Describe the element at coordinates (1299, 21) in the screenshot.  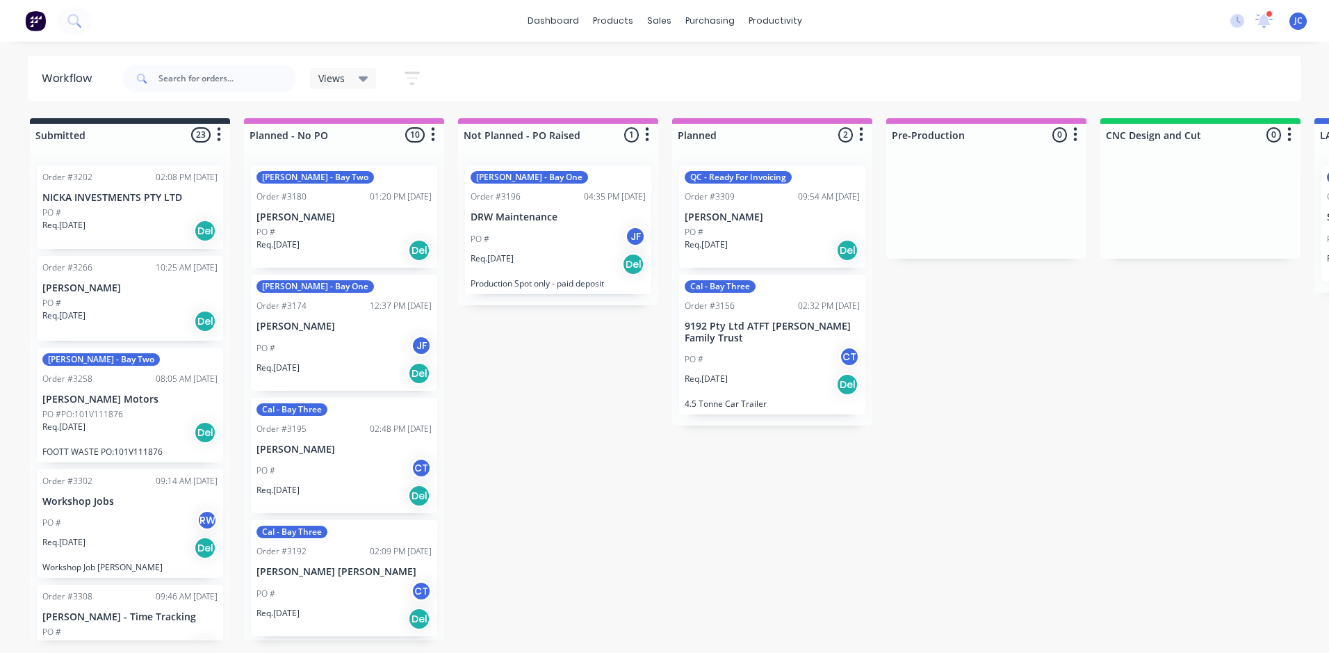
I see `span: JC` at that location.